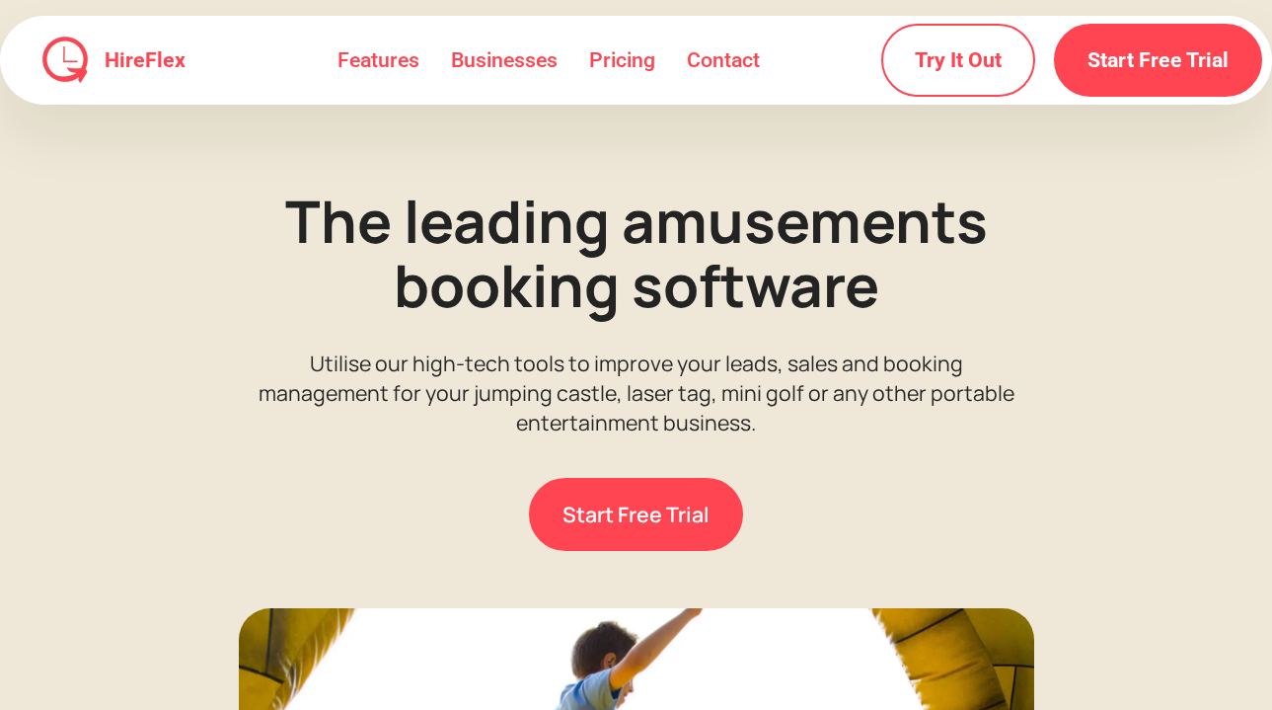 This screenshot has width=1272, height=710. What do you see at coordinates (723, 60) in the screenshot?
I see `a: Contact` at bounding box center [723, 60].